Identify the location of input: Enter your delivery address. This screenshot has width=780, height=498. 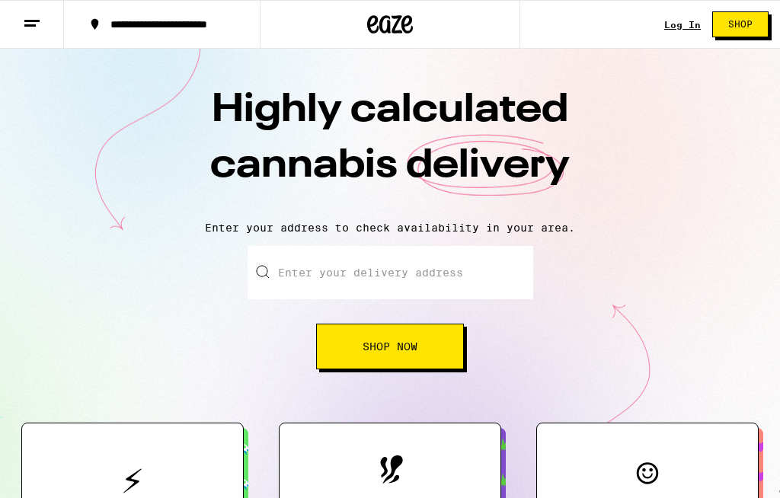
(390, 273).